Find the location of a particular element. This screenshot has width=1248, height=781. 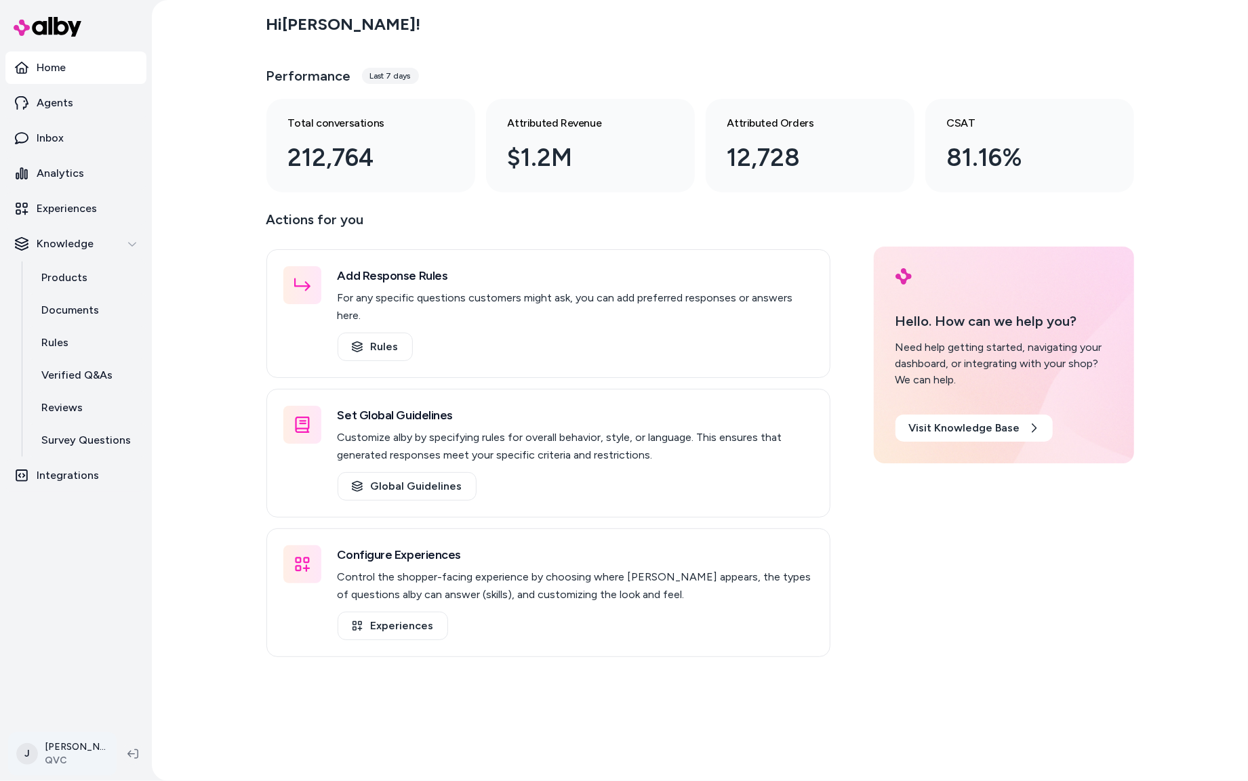

p: Actions for you is located at coordinates (548, 225).